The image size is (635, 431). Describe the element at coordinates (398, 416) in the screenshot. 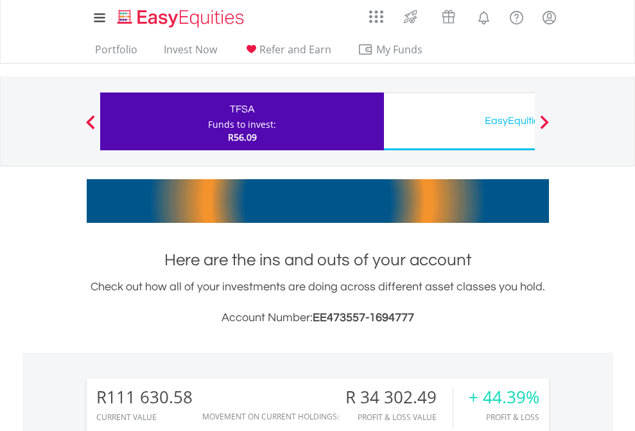

I see `div: Profit & Loss Value` at that location.